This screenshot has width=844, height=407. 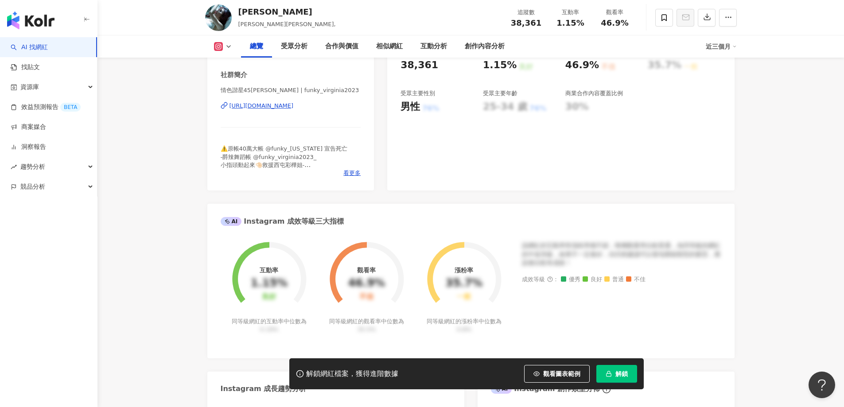 I want to click on div: 該網紅的互動率和漲粉率都不錯，唯獨觀看率比較普通，為同等級的網紅的中低等級，效果不一定會好，但仍然建議可以發包開箱類型的案型，應該會比較有成效！, so click(x=622, y=254).